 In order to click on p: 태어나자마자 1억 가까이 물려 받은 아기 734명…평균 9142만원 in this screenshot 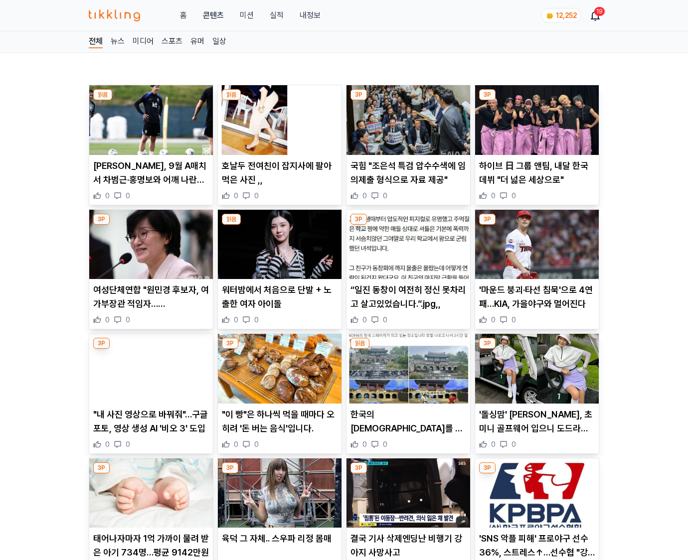, I will do `click(151, 546)`.